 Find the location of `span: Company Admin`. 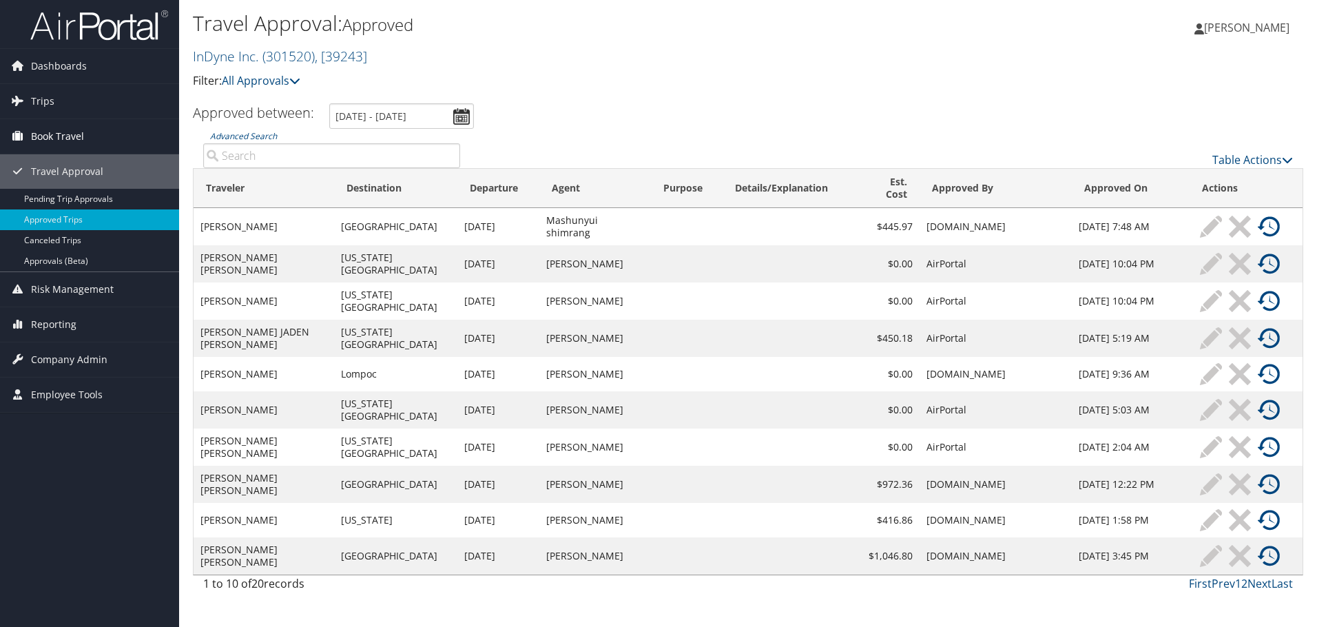

span: Company Admin is located at coordinates (69, 359).